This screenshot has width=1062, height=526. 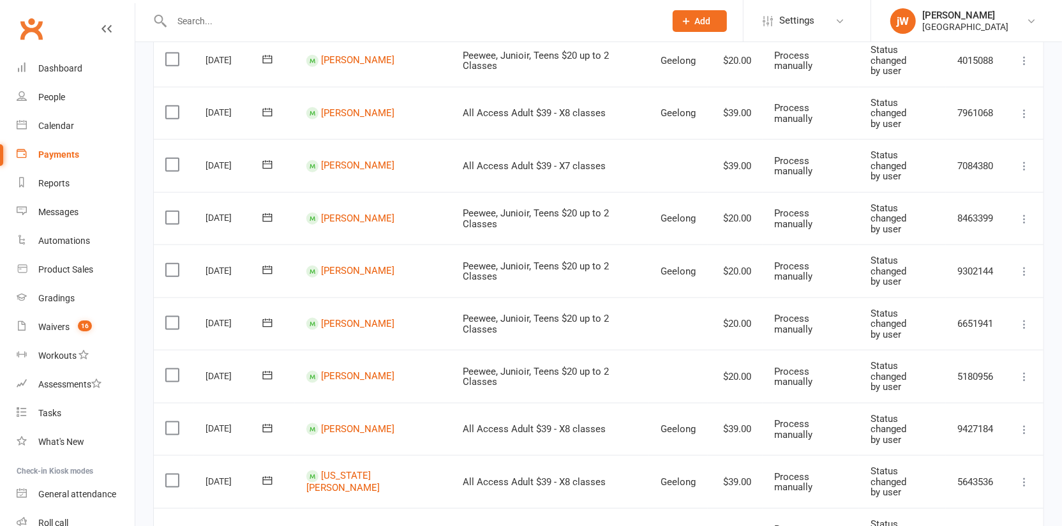 What do you see at coordinates (75, 327) in the screenshot?
I see `a: Waivers 16` at bounding box center [75, 327].